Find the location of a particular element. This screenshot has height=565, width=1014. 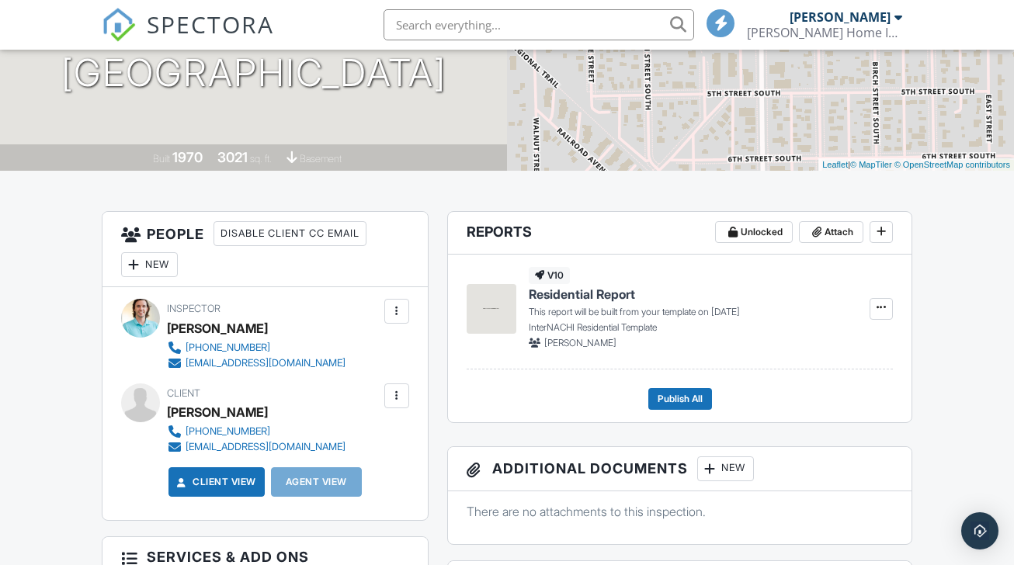

span: SPECTORA is located at coordinates (210, 24).